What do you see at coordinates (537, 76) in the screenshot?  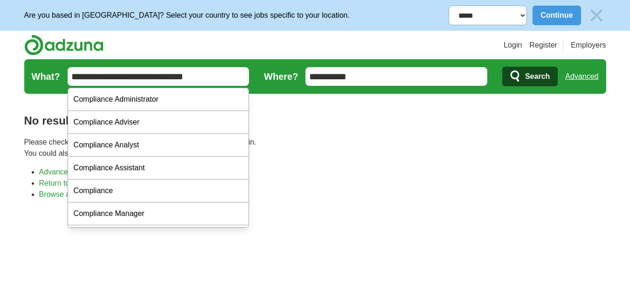 I see `span: Search` at bounding box center [537, 76].